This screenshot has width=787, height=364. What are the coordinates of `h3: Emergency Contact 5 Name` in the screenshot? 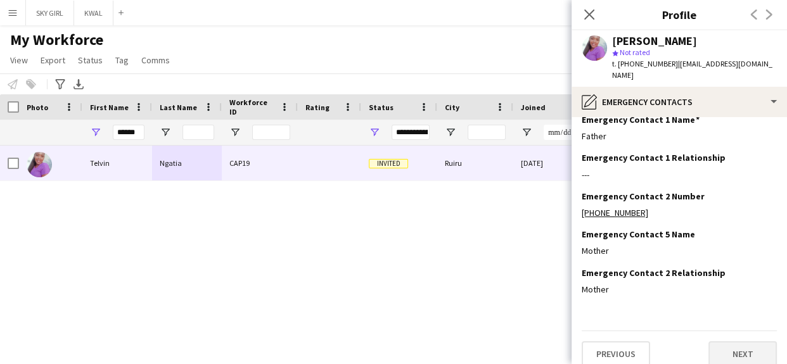 It's located at (638, 234).